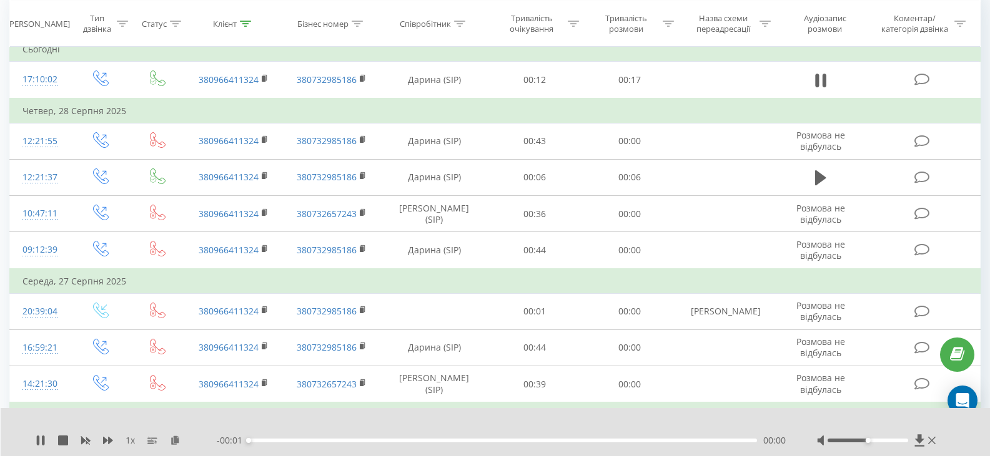  I want to click on span: - 00:01, so click(232, 441).